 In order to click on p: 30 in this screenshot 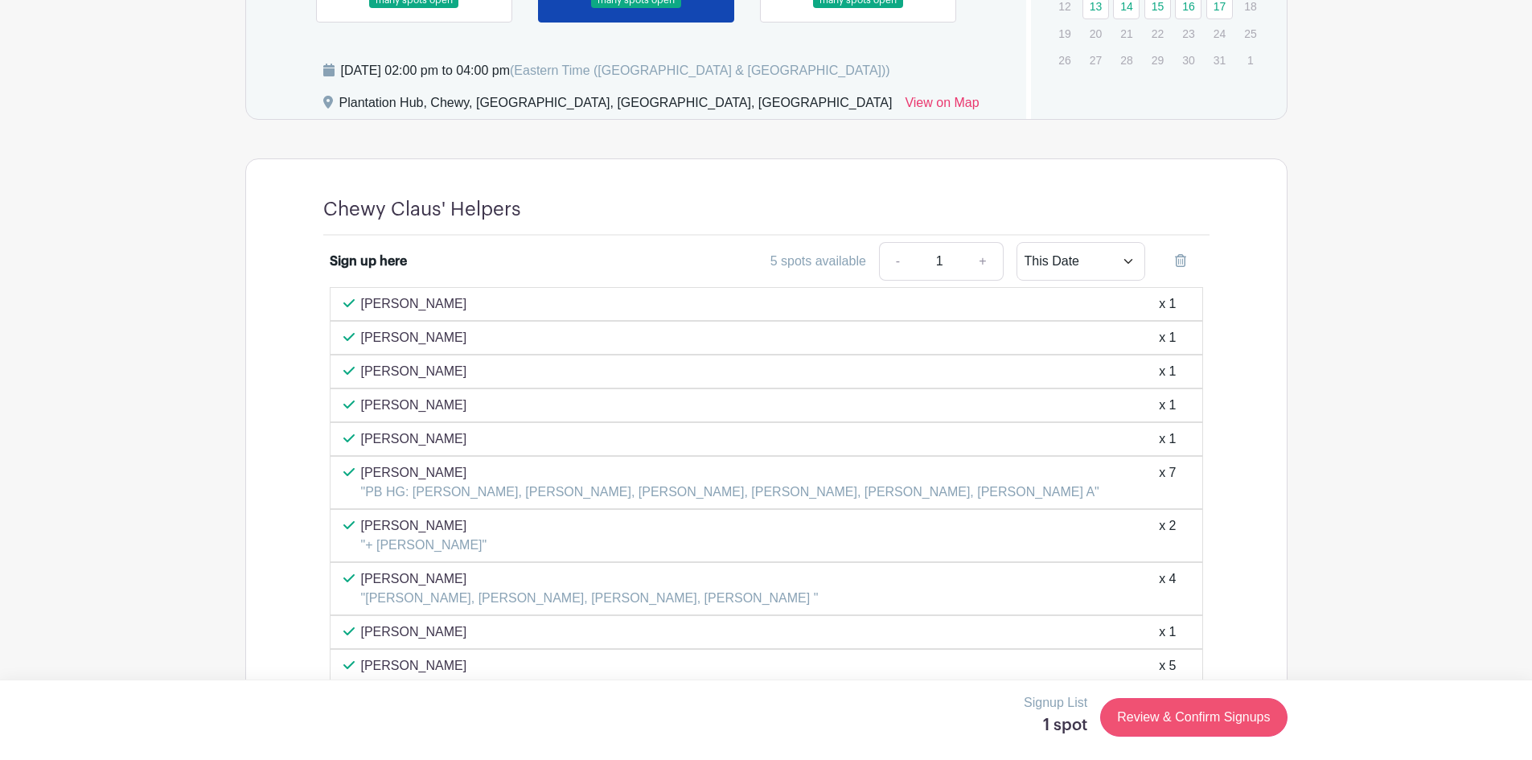, I will do `click(1188, 60)`.